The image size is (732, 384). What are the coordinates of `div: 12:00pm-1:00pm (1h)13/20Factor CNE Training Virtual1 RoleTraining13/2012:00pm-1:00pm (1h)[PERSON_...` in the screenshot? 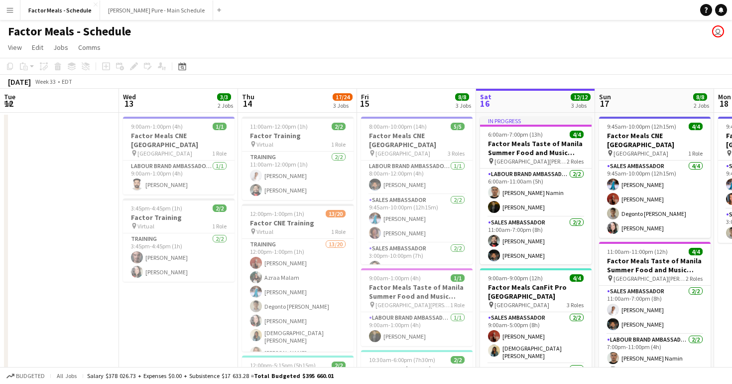 It's located at (298, 277).